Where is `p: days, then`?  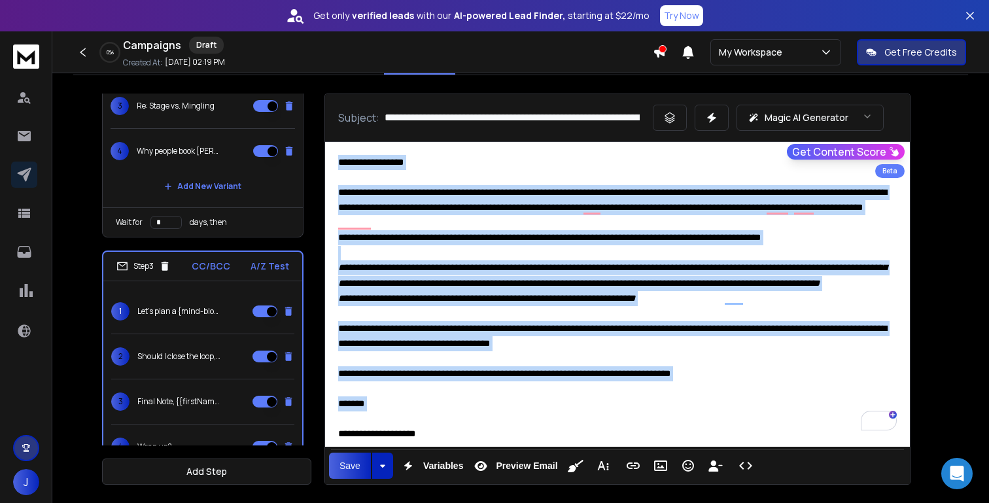
p: days, then is located at coordinates (208, 222).